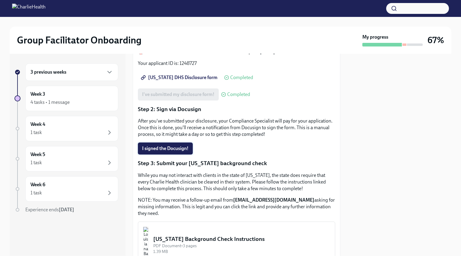  Describe the element at coordinates (66, 189) in the screenshot. I see `a: Week 61 task` at that location.